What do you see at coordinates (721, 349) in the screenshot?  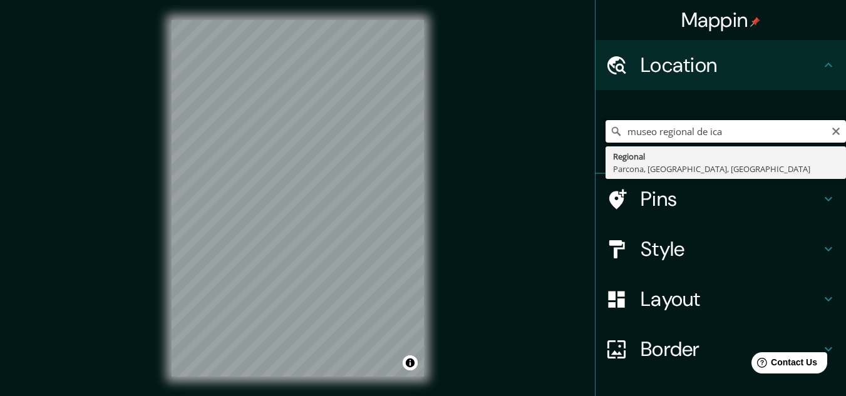 I see `div: Border` at bounding box center [721, 349].